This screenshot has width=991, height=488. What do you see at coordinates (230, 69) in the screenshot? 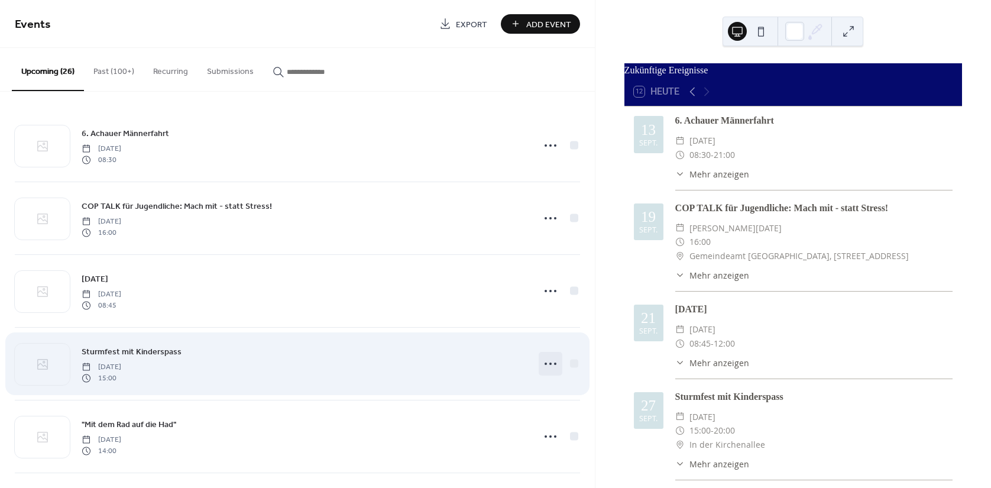
I see `button: Submissions` at bounding box center [230, 69].